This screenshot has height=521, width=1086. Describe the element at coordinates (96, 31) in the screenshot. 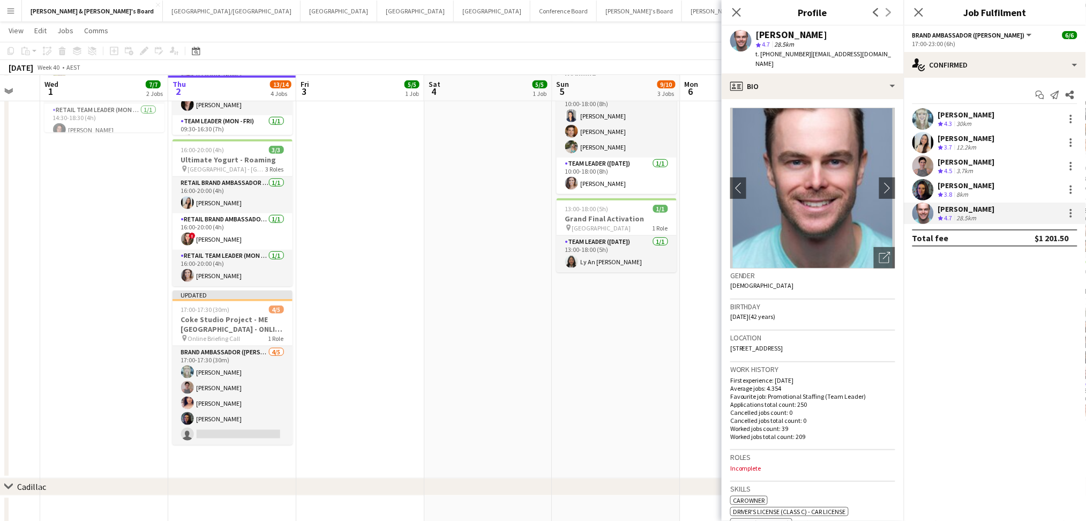

I see `a: Comms` at that location.